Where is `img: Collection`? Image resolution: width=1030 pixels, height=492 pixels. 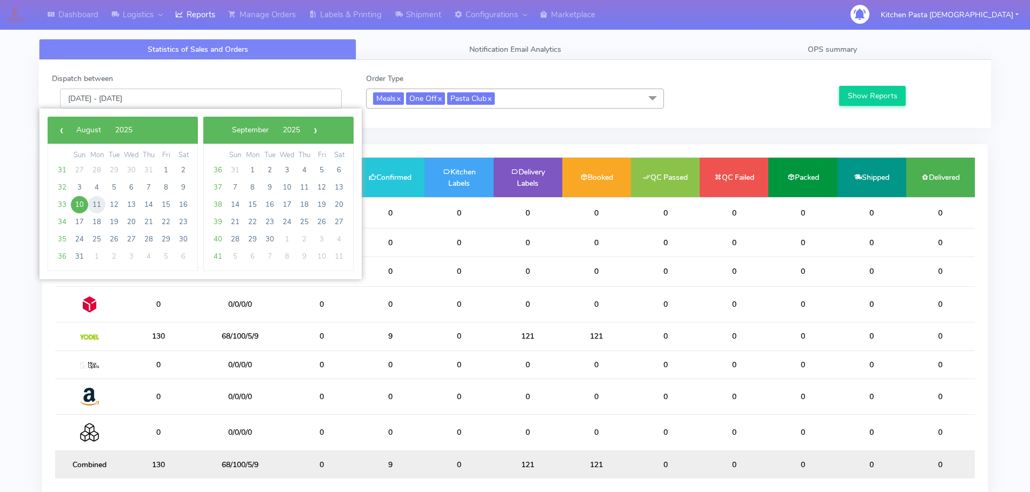
img: Collection is located at coordinates (89, 432).